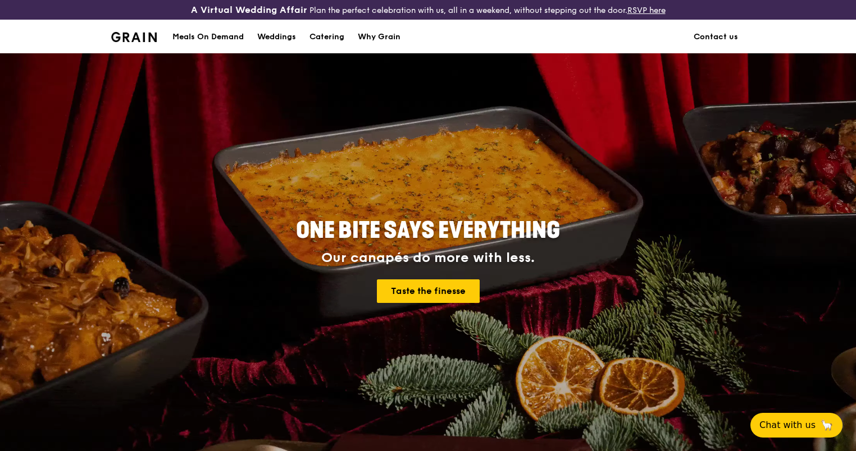 The image size is (856, 451). I want to click on a: Why Grain, so click(379, 37).